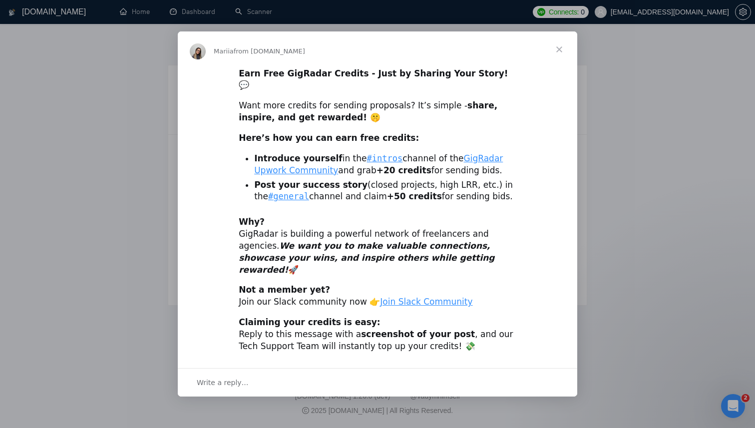 Image resolution: width=755 pixels, height=428 pixels. What do you see at coordinates (379, 164) in the screenshot?
I see `a: GigRadar Upwork Community` at bounding box center [379, 164].